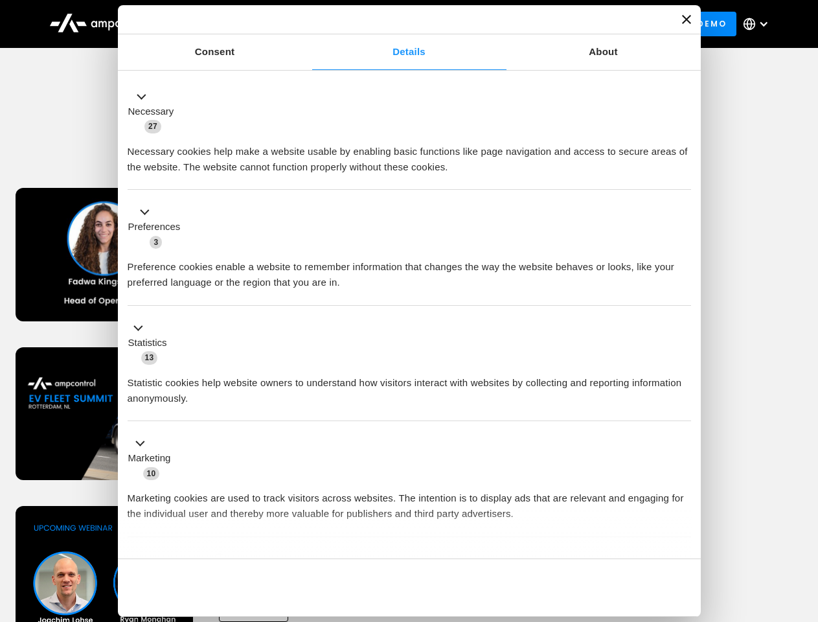 The height and width of the screenshot is (622, 818). What do you see at coordinates (150, 458) in the screenshot?
I see `label: Marketing` at bounding box center [150, 458].